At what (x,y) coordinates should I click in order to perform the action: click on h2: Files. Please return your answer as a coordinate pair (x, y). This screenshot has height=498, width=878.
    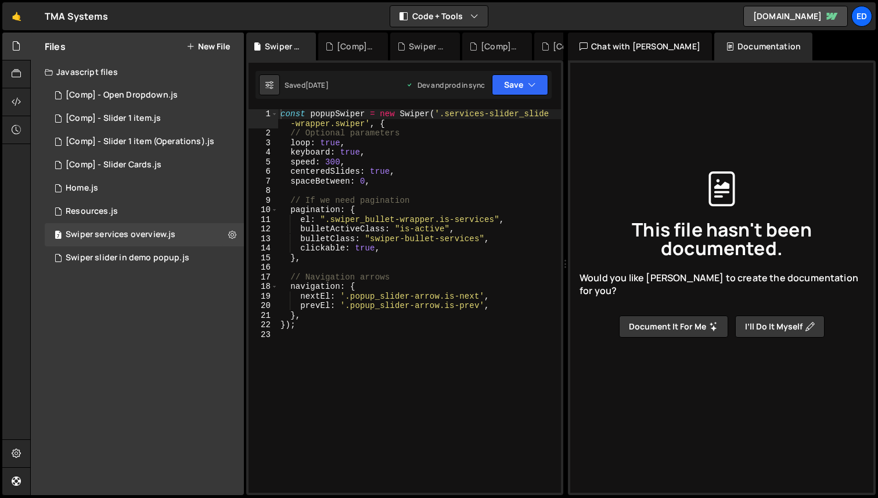
    Looking at the image, I should click on (55, 46).